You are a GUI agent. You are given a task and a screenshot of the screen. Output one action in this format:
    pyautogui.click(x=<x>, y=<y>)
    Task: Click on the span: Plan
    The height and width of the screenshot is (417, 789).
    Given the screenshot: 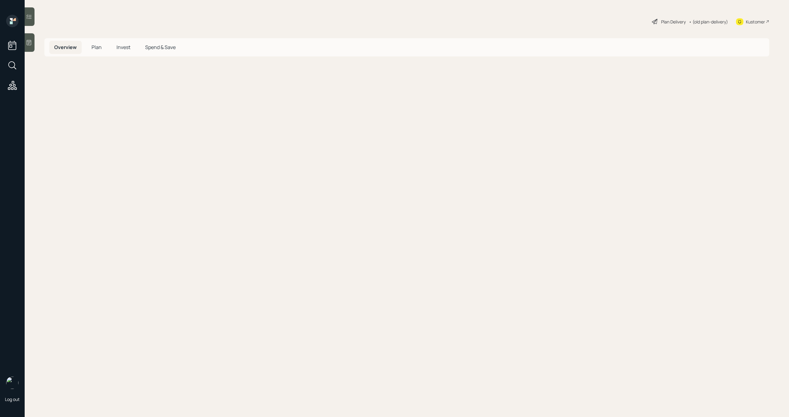 What is the action you would take?
    pyautogui.click(x=97, y=47)
    